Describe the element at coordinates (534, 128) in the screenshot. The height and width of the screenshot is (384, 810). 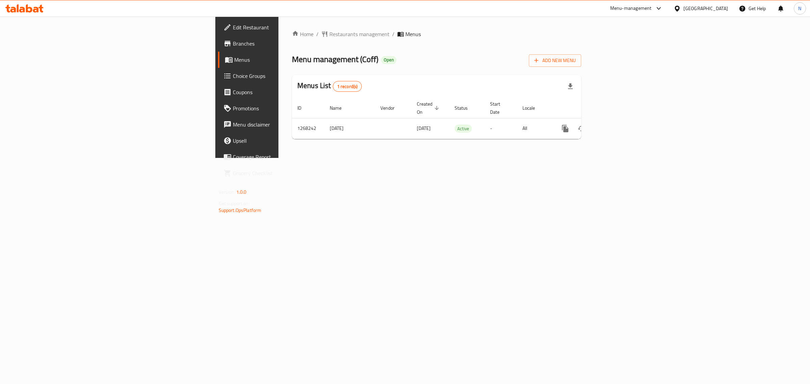
I see `td: All` at that location.